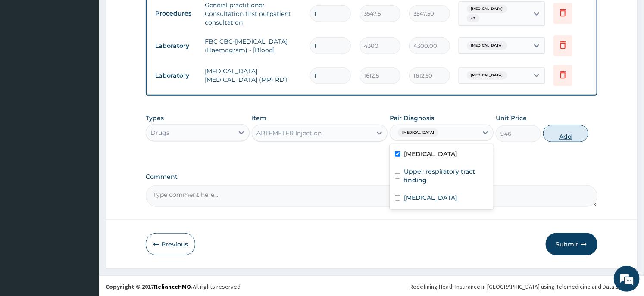 The image size is (644, 296). What do you see at coordinates (155, 118) in the screenshot?
I see `label: Types` at bounding box center [155, 118].